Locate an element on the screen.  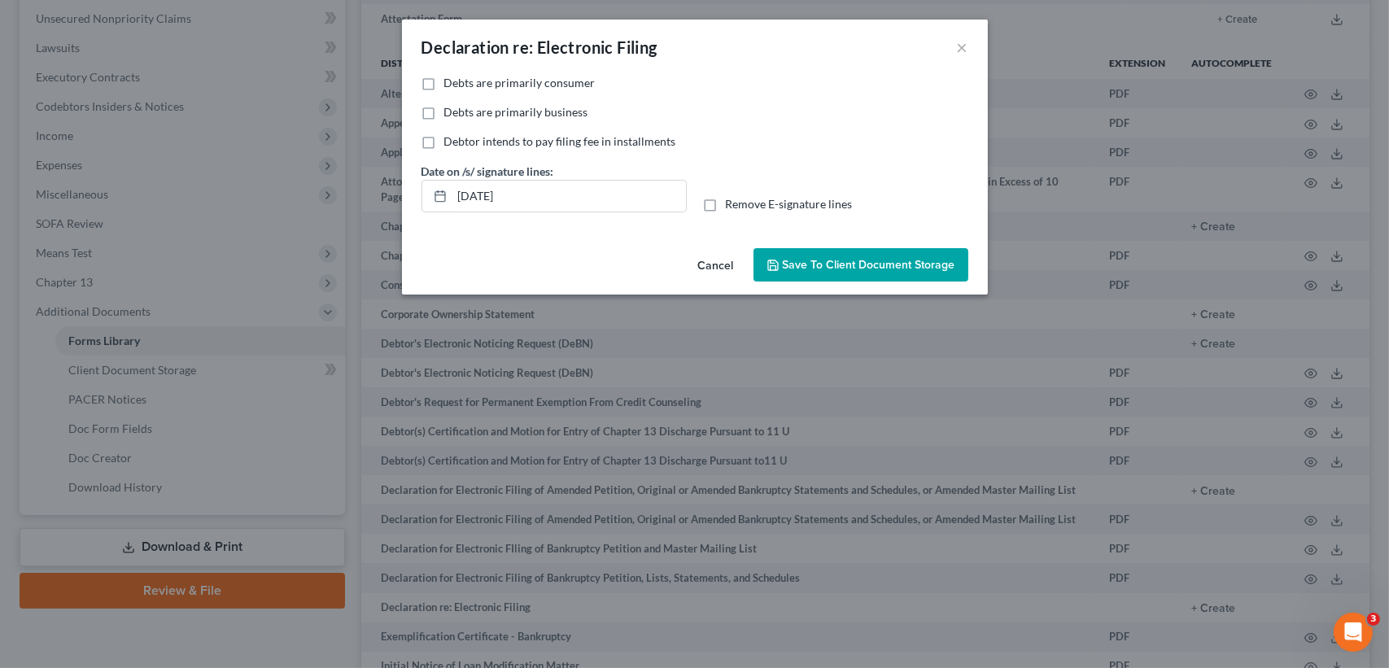
span: Save to Client Document Storage is located at coordinates (869, 265).